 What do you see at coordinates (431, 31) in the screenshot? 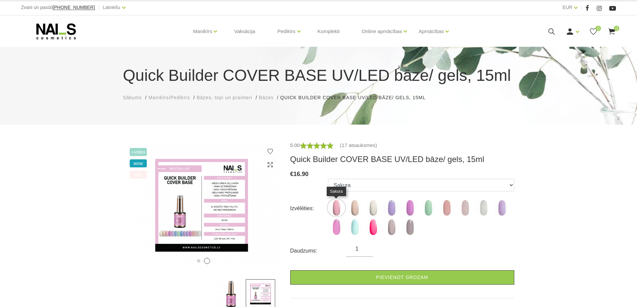
I see `a: Apmācības` at bounding box center [431, 31].